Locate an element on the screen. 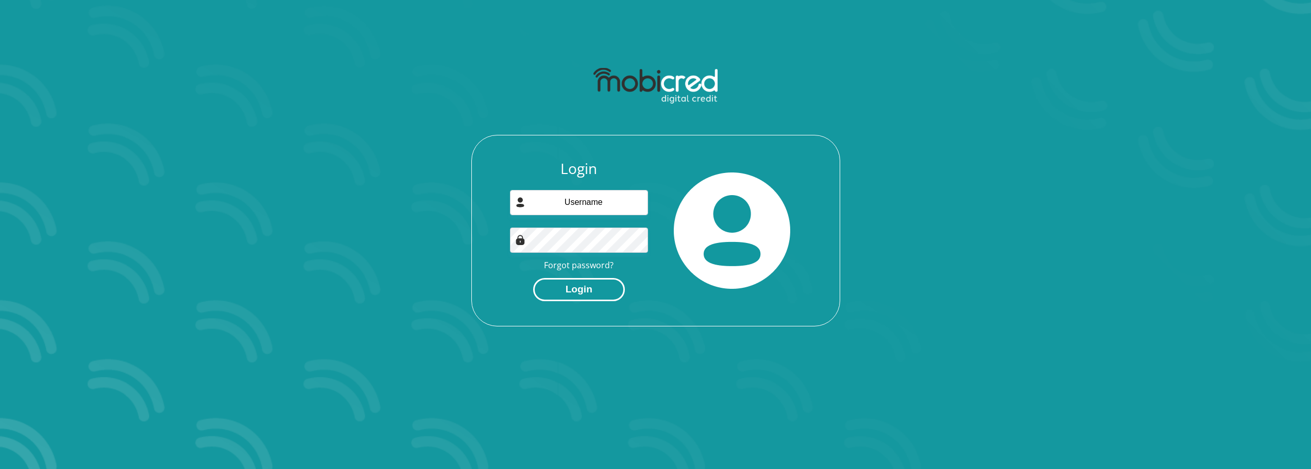 This screenshot has width=1311, height=469. button: Login is located at coordinates (579, 290).